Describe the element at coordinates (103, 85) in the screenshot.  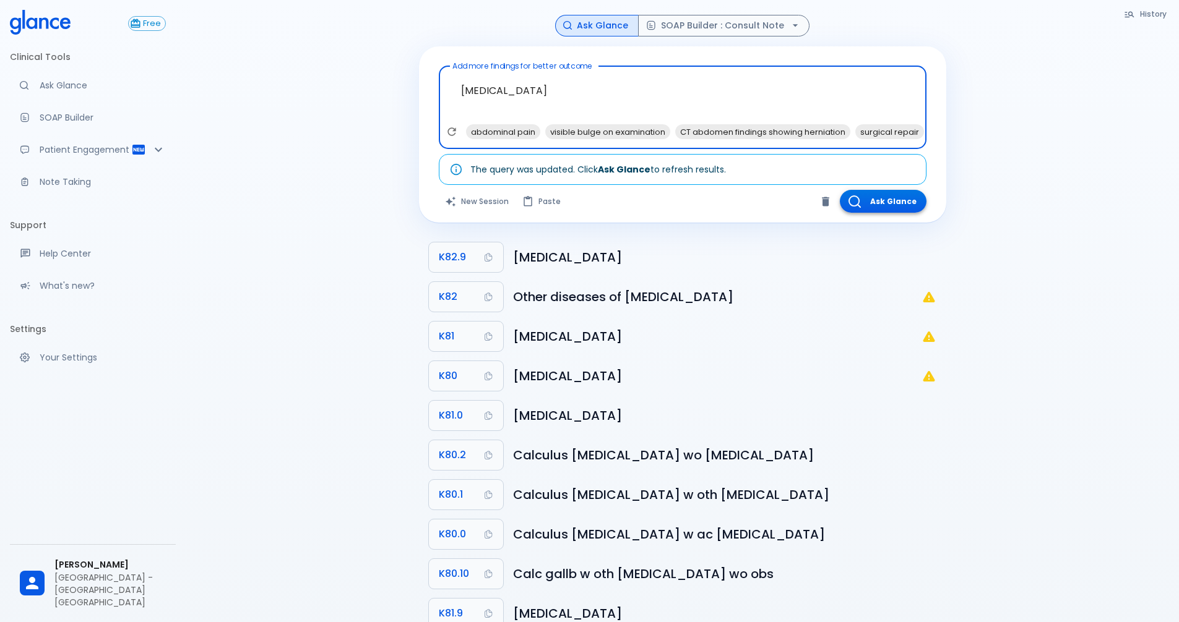
I see `p: Ask Glance` at that location.